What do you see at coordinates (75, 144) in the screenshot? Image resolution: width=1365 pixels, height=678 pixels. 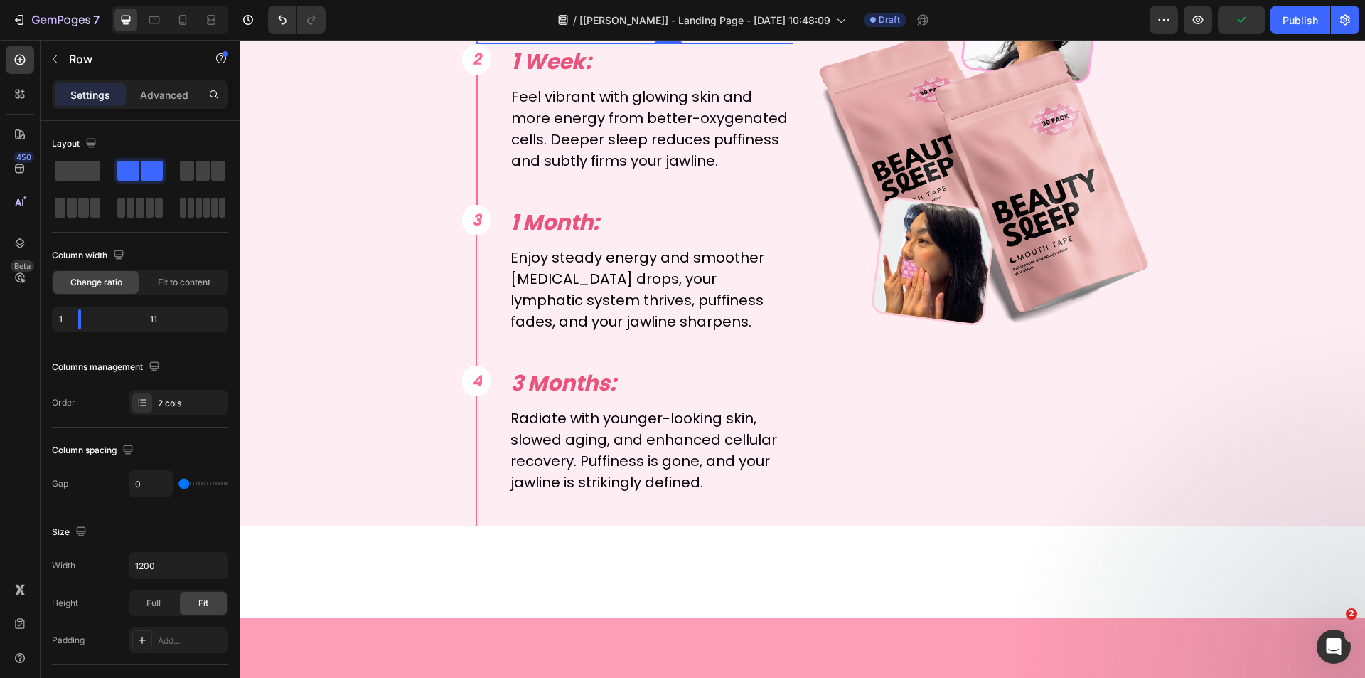 I see `div: Layout` at bounding box center [75, 144].